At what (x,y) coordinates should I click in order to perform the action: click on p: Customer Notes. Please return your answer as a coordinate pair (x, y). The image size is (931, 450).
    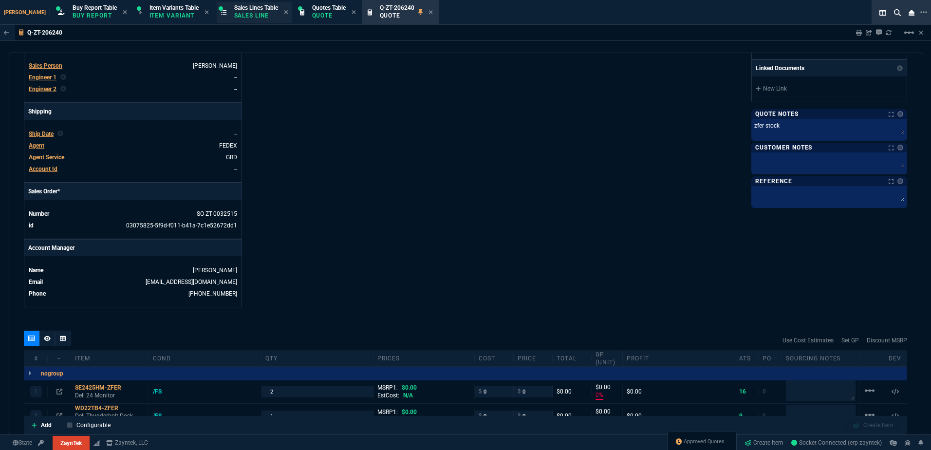
    Looking at the image, I should click on (784, 148).